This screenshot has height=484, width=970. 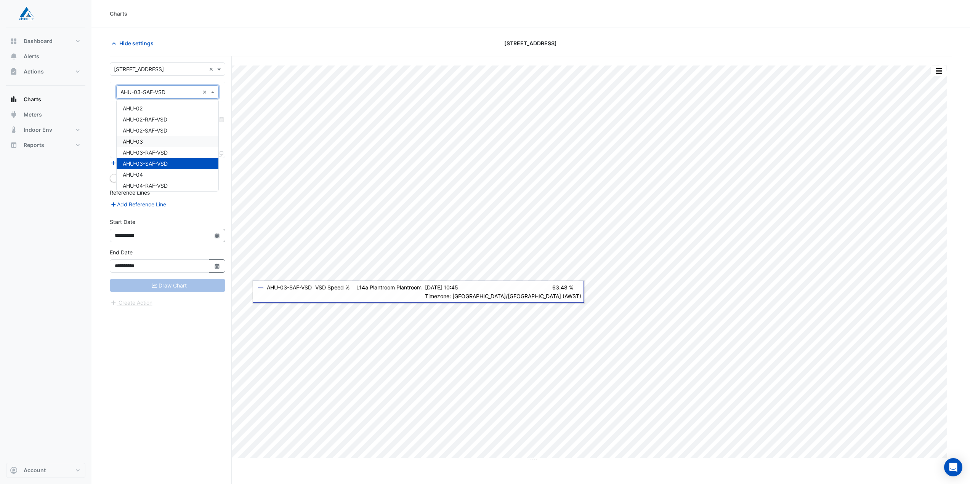 I want to click on span: Dashboard, so click(x=38, y=41).